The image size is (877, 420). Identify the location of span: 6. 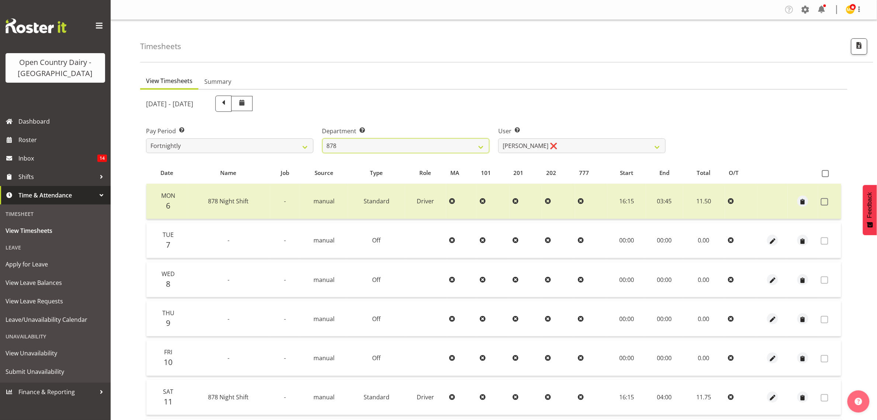
(168, 205).